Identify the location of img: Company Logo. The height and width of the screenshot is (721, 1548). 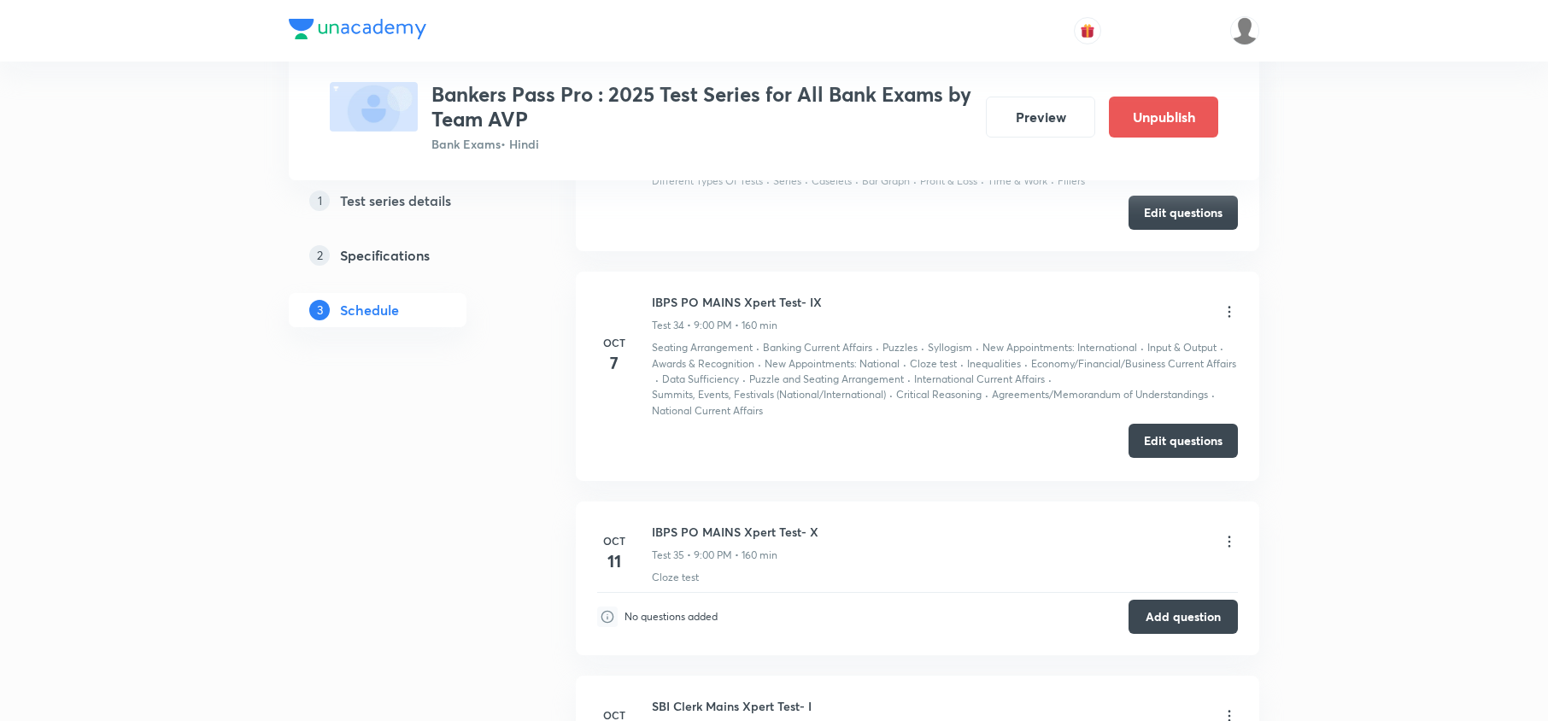
(357, 29).